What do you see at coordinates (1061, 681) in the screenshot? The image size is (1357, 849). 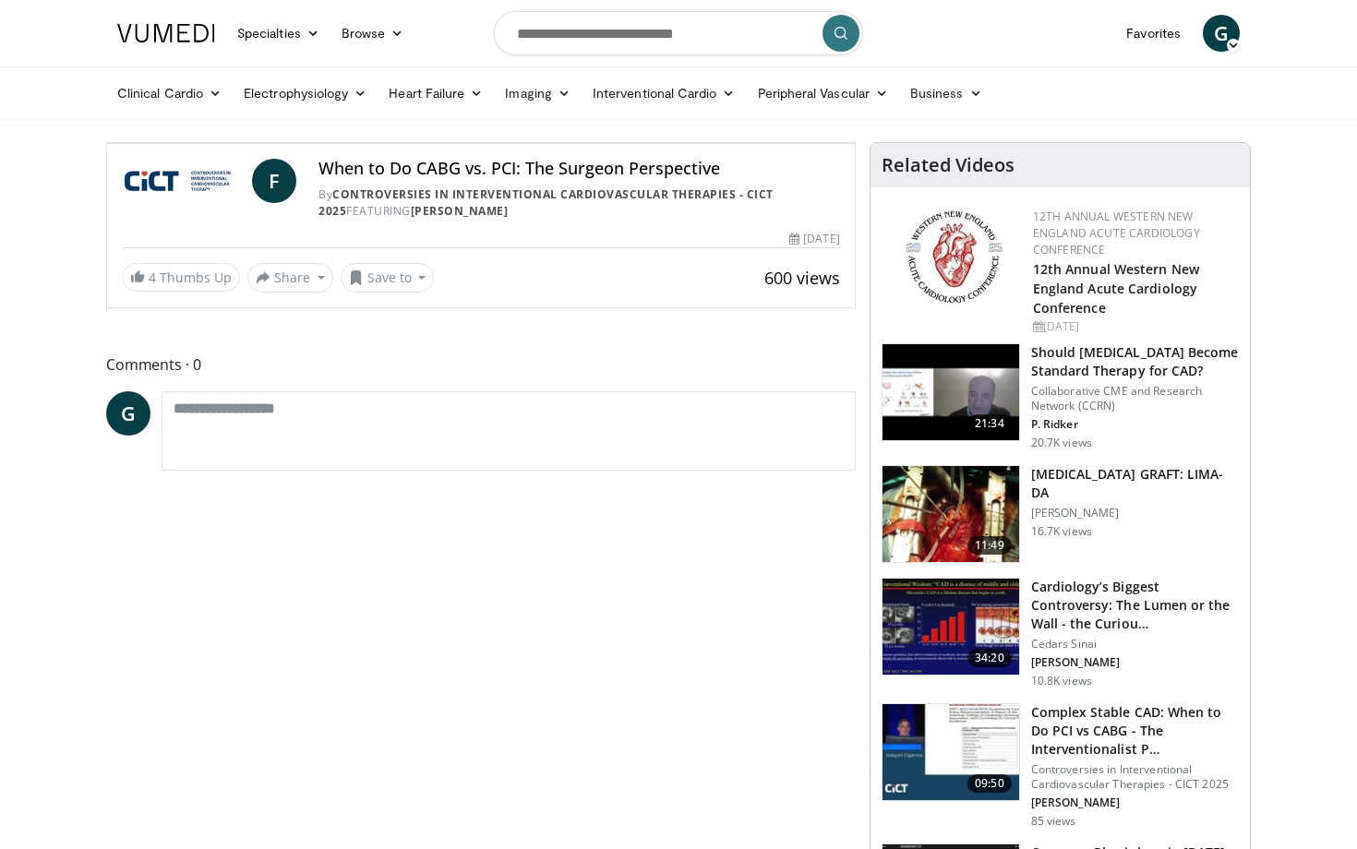 I see `p: 10.8K views` at bounding box center [1061, 681].